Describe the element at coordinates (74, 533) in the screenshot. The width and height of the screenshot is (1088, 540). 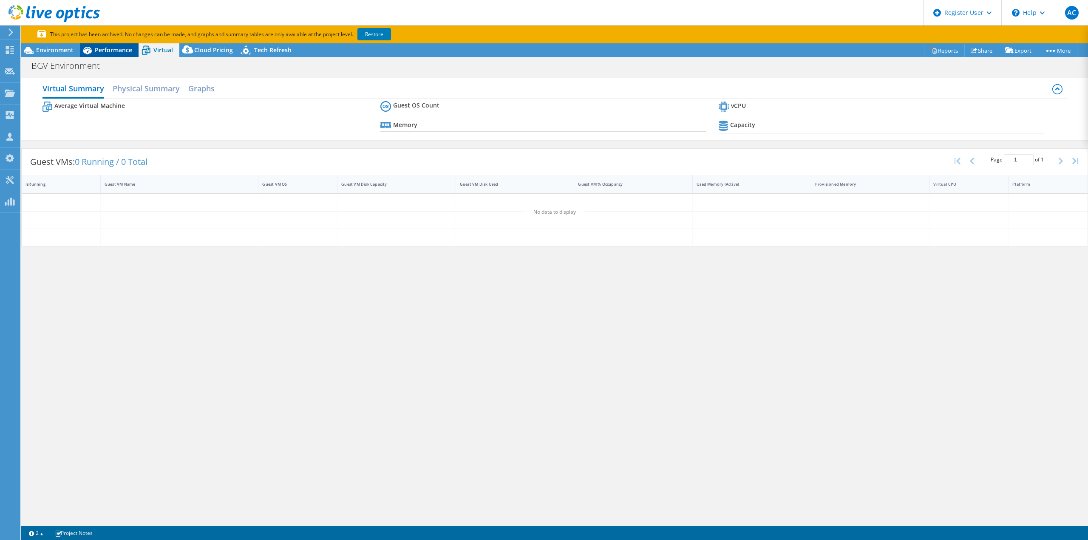
I see `a: Project Notes` at that location.